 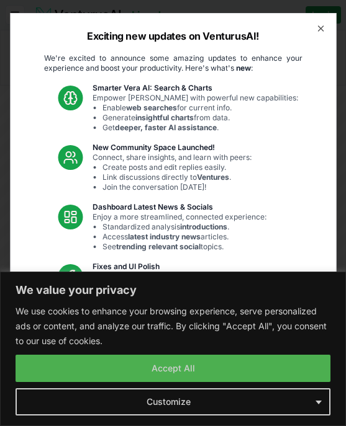 What do you see at coordinates (158, 246) in the screenshot?
I see `strong: trending relevant social` at bounding box center [158, 246].